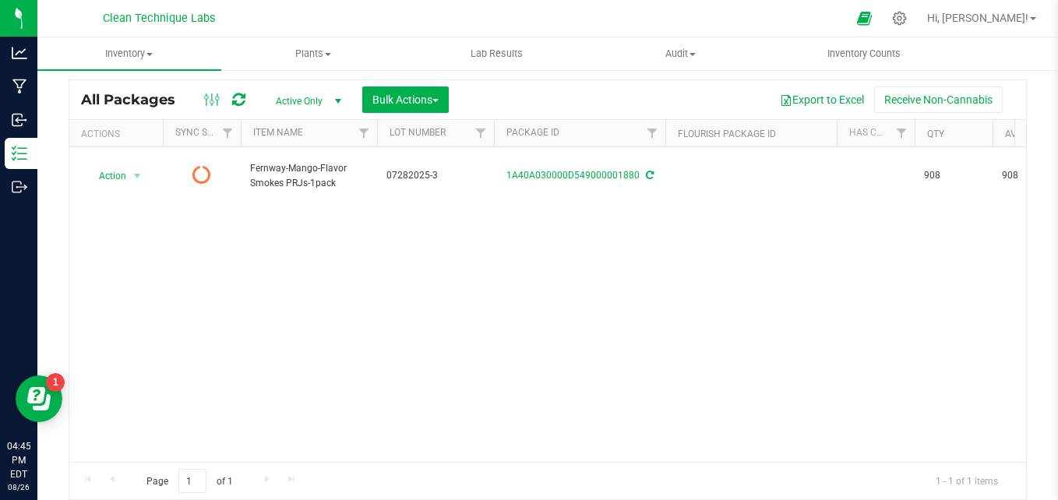  I want to click on span: All Packages, so click(136, 100).